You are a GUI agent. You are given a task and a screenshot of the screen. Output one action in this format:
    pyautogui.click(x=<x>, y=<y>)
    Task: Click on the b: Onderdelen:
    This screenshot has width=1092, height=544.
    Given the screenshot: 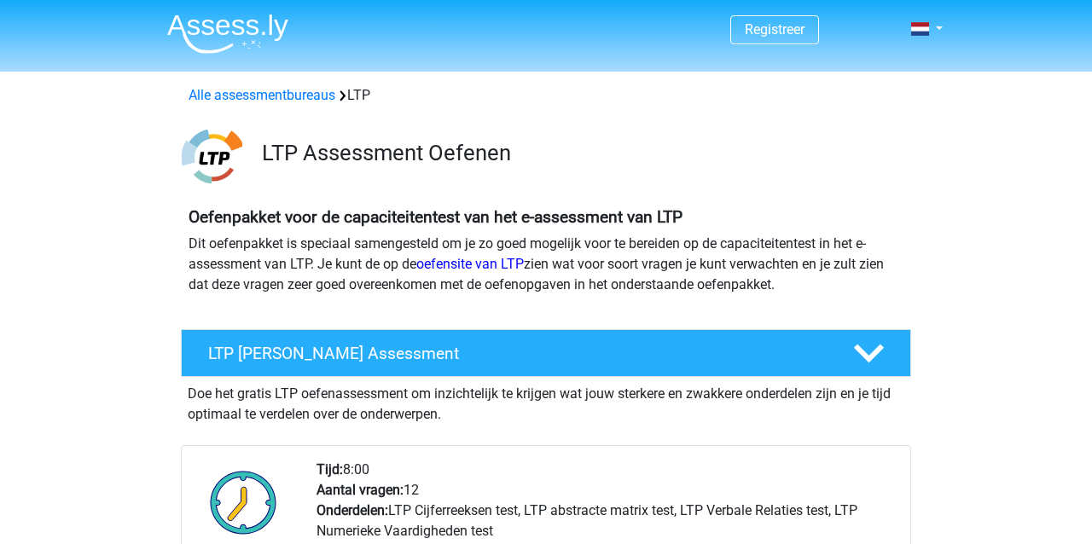 What is the action you would take?
    pyautogui.click(x=352, y=510)
    